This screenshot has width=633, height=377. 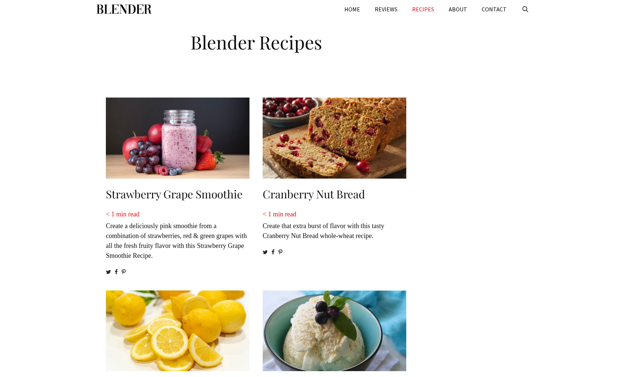 What do you see at coordinates (174, 194) in the screenshot?
I see `a: Strawberry Grape Smoothie` at bounding box center [174, 194].